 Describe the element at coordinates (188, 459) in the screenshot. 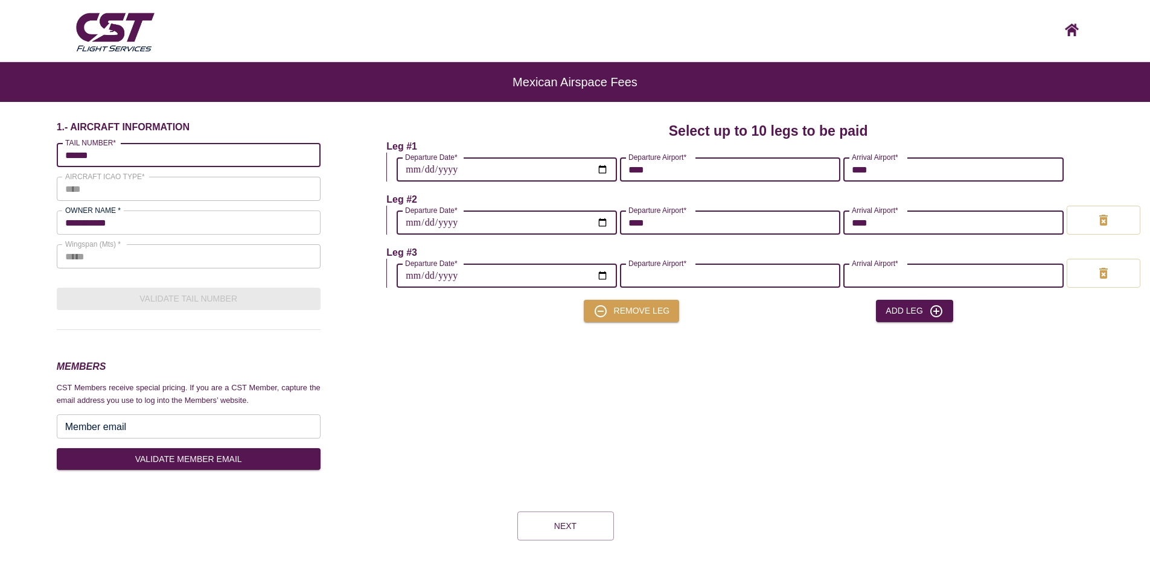

I see `button: VALIDATE MEMBER EMAIL` at that location.